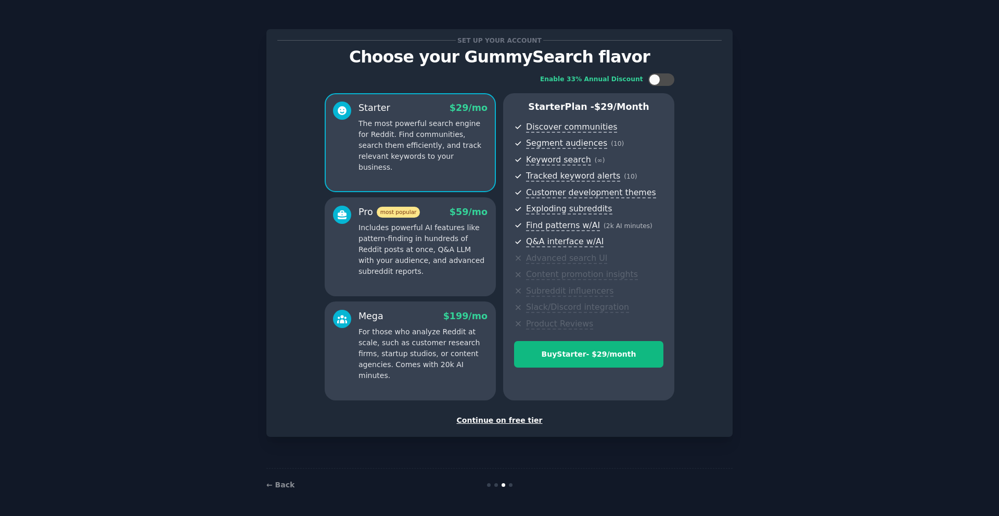  Describe the element at coordinates (573, 176) in the screenshot. I see `span: Tracked keyword alerts` at that location.